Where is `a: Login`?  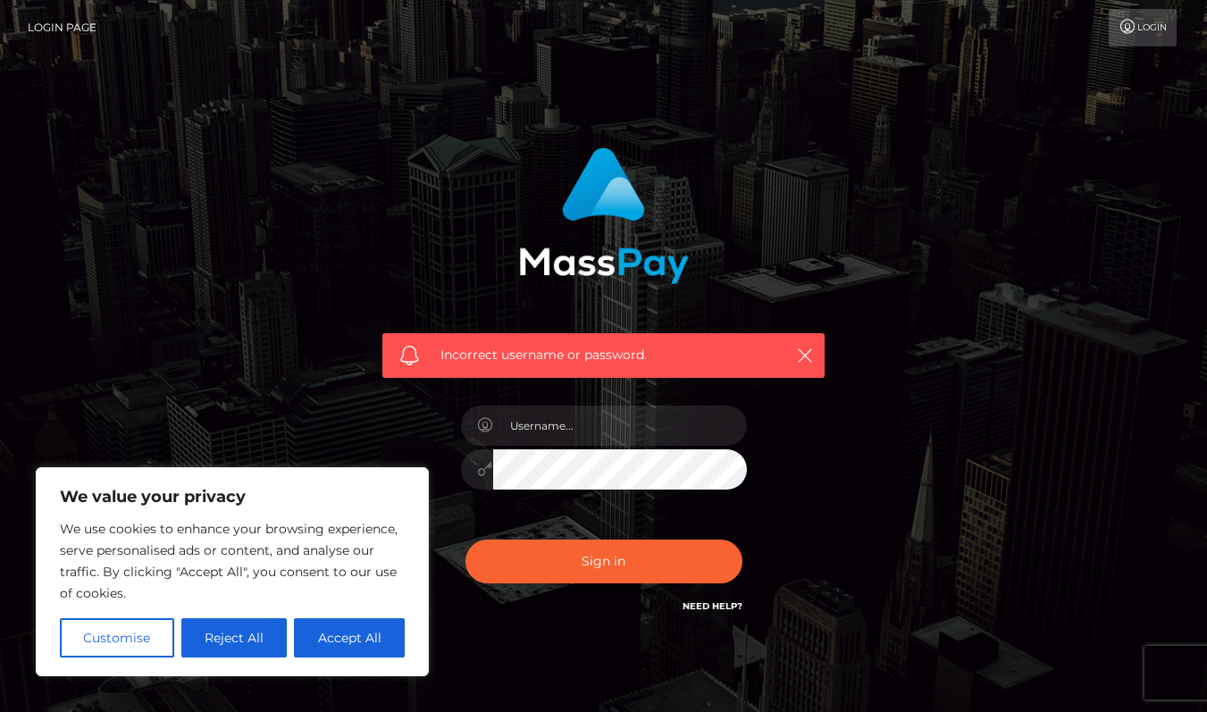
a: Login is located at coordinates (1142, 28).